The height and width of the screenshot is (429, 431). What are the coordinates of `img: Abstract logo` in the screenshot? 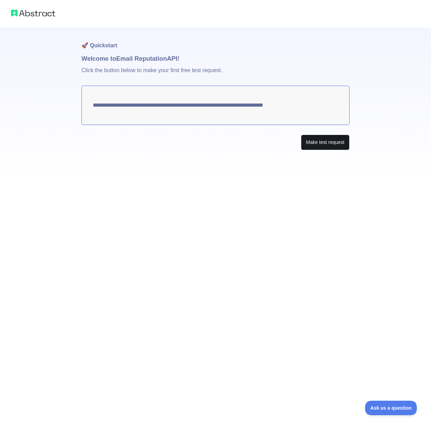 It's located at (33, 13).